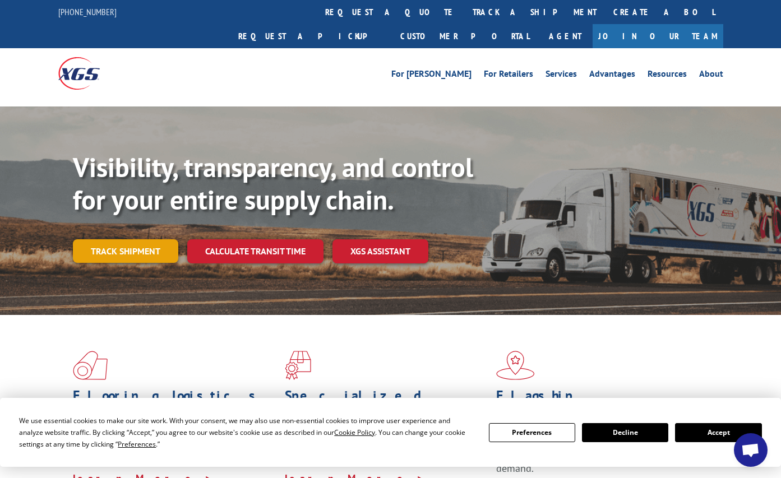 The height and width of the screenshot is (478, 781). Describe the element at coordinates (612, 76) in the screenshot. I see `a: Advantages` at that location.